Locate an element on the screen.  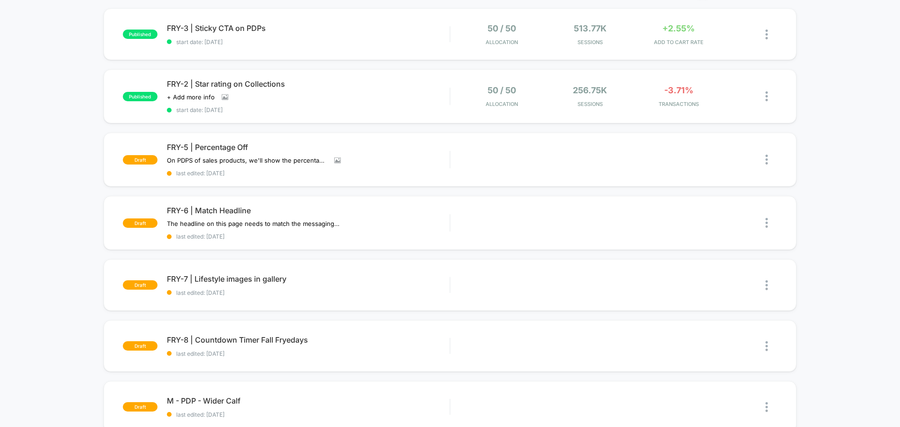
span: 256.75k is located at coordinates (589, 90).